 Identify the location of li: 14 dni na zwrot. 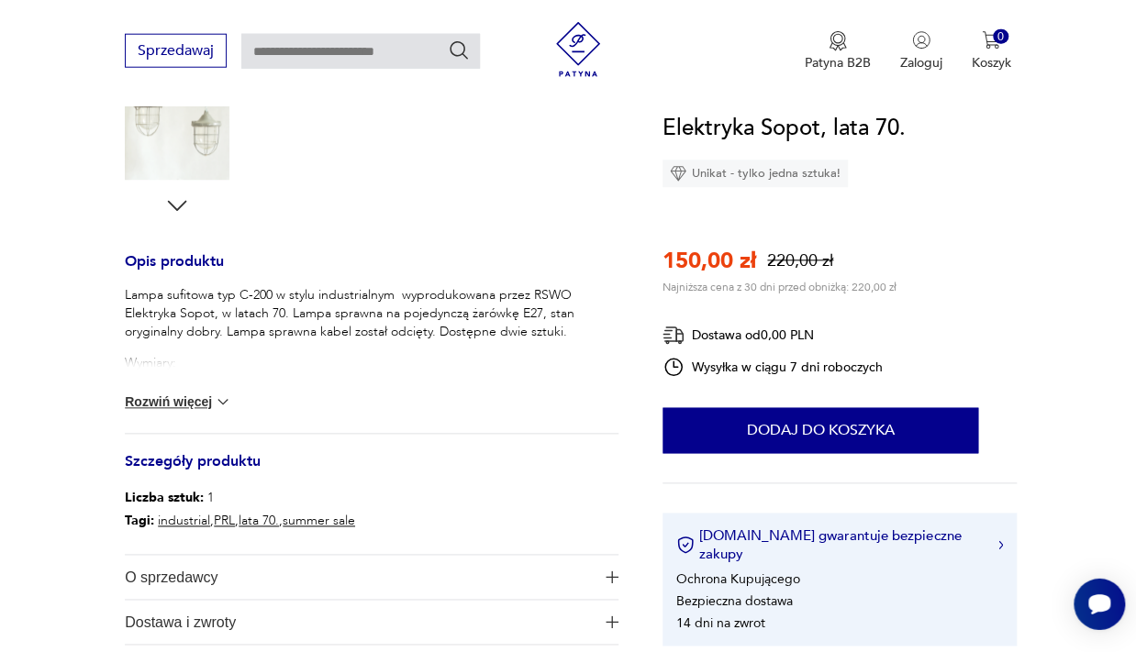
(720, 623).